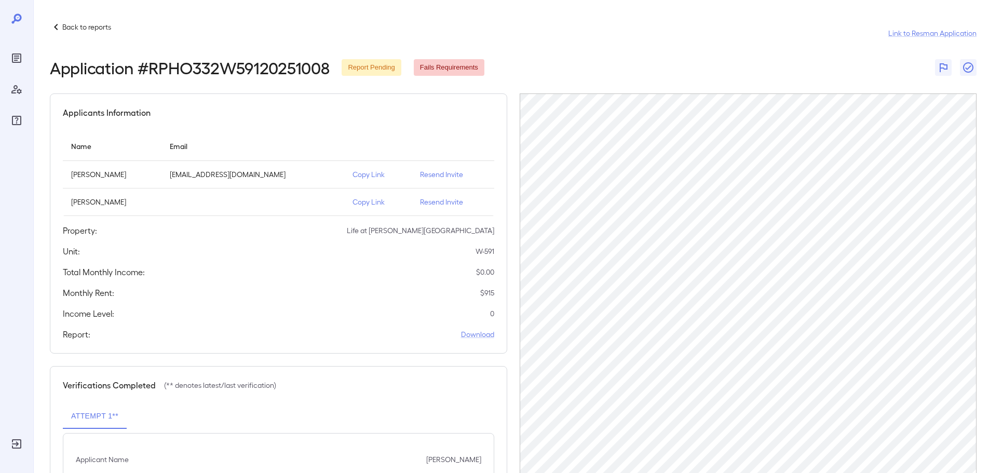 Image resolution: width=989 pixels, height=473 pixels. What do you see at coordinates (88, 293) in the screenshot?
I see `h5: Monthly Rent:` at bounding box center [88, 293].